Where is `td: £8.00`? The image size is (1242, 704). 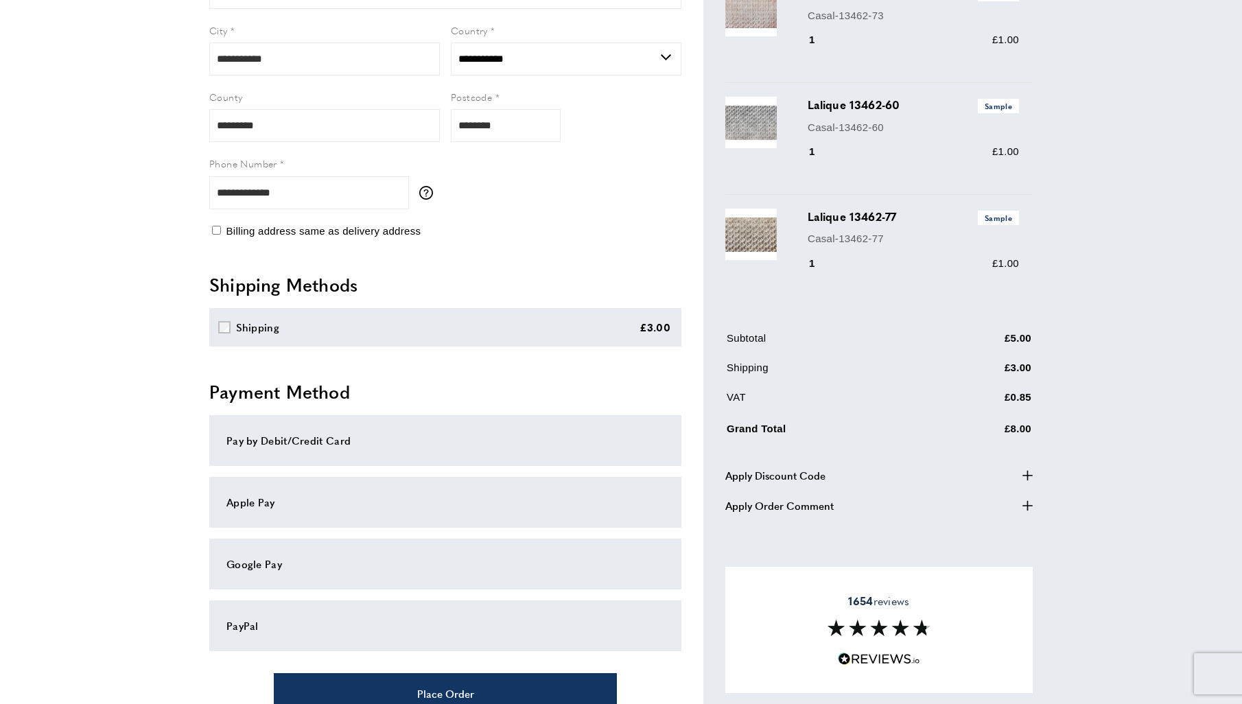 td: £8.00 is located at coordinates (984, 433).